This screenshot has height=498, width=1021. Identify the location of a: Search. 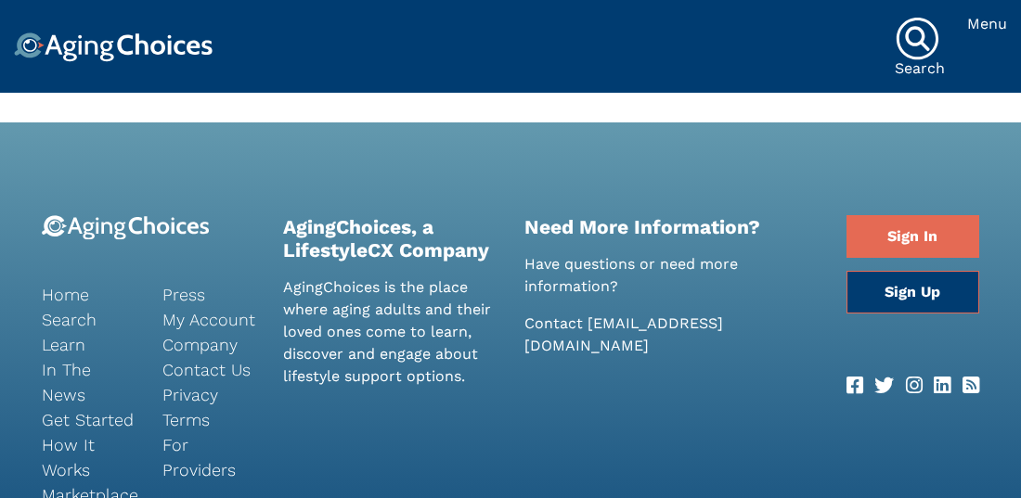
(88, 319).